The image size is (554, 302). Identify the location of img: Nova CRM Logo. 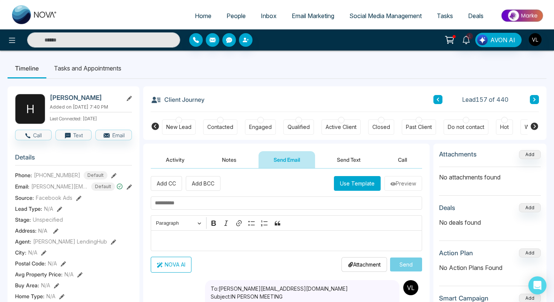
(35, 15).